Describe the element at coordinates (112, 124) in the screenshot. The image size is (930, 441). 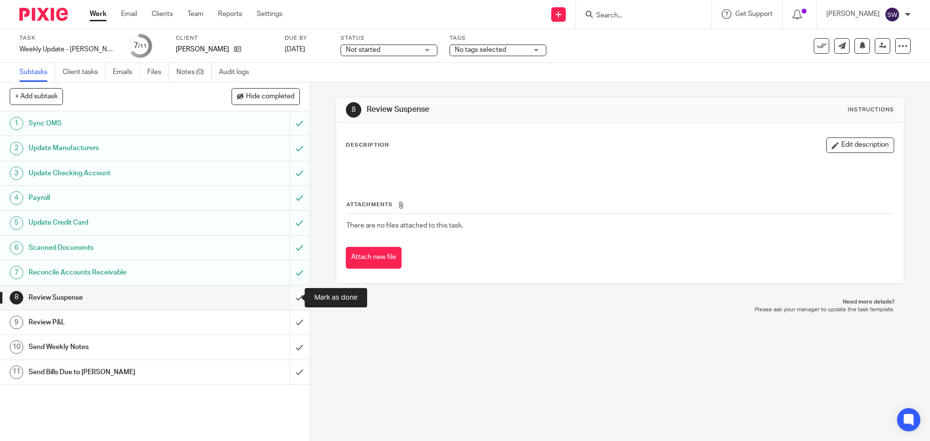
I see `h1: Sync OMS` at that location.